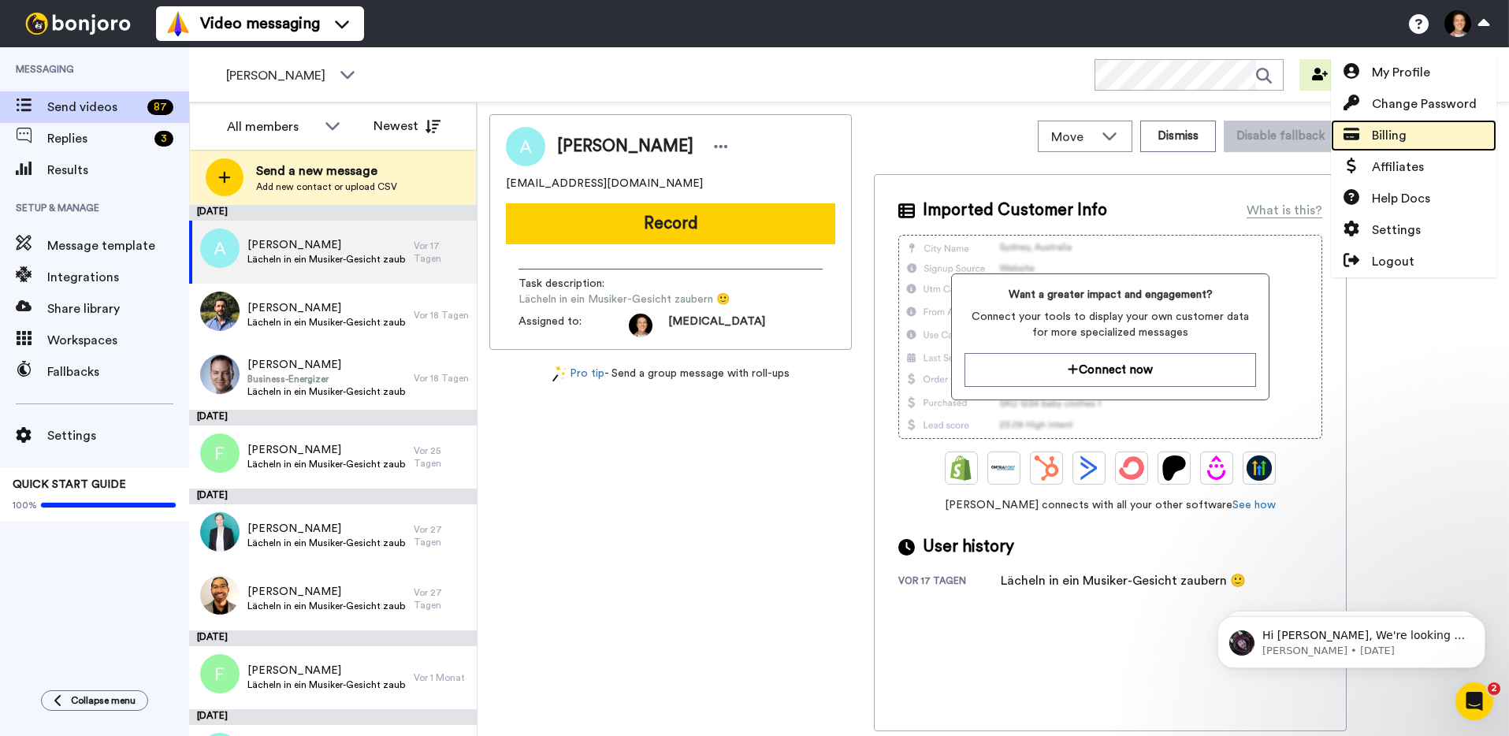 Image resolution: width=1509 pixels, height=736 pixels. I want to click on span: Share library, so click(118, 309).